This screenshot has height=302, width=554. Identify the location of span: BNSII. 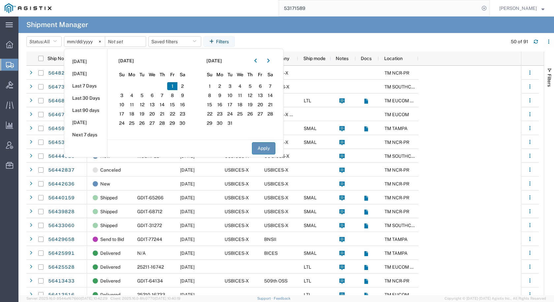
(270, 239).